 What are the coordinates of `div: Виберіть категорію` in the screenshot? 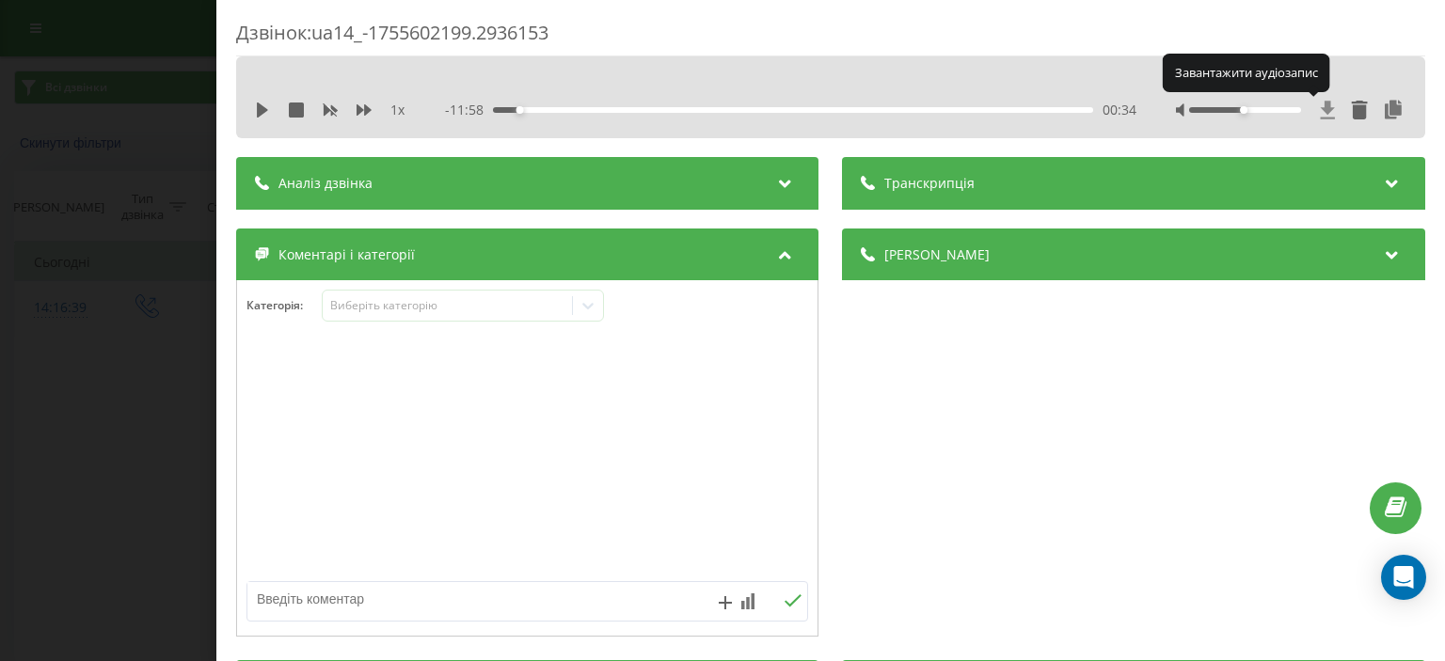 It's located at (448, 306).